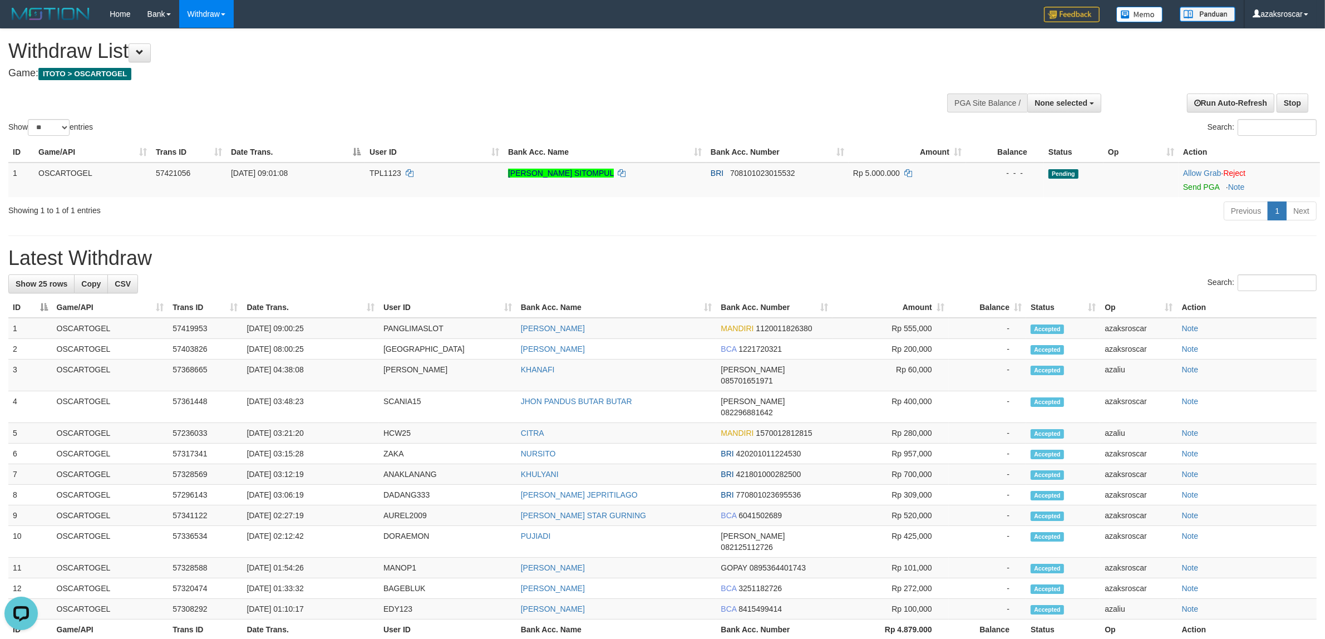 Image resolution: width=1325 pixels, height=639 pixels. What do you see at coordinates (890, 541) in the screenshot?
I see `td: Rp 425,000` at bounding box center [890, 541].